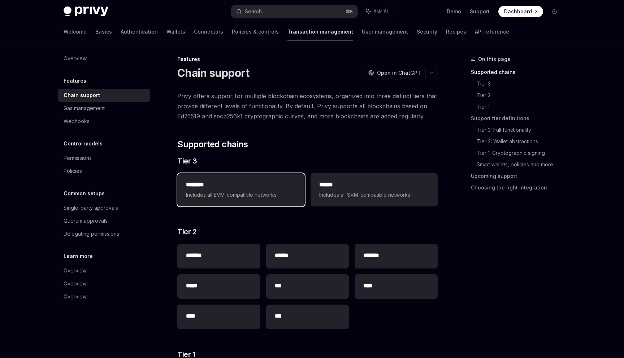  What do you see at coordinates (255, 32) in the screenshot?
I see `a: Policies & controls` at bounding box center [255, 32].